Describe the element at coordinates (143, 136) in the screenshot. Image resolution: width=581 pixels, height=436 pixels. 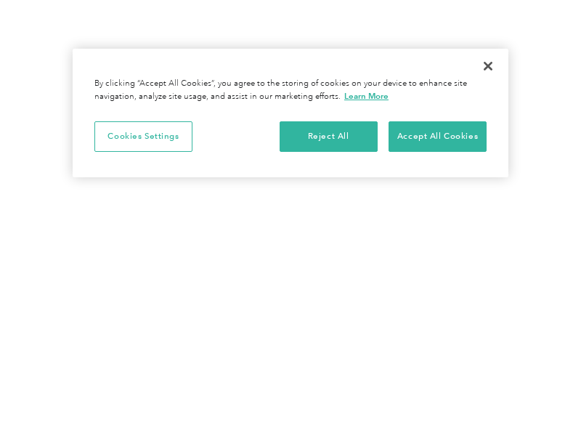
I see `button: Cookies Settings` at that location.